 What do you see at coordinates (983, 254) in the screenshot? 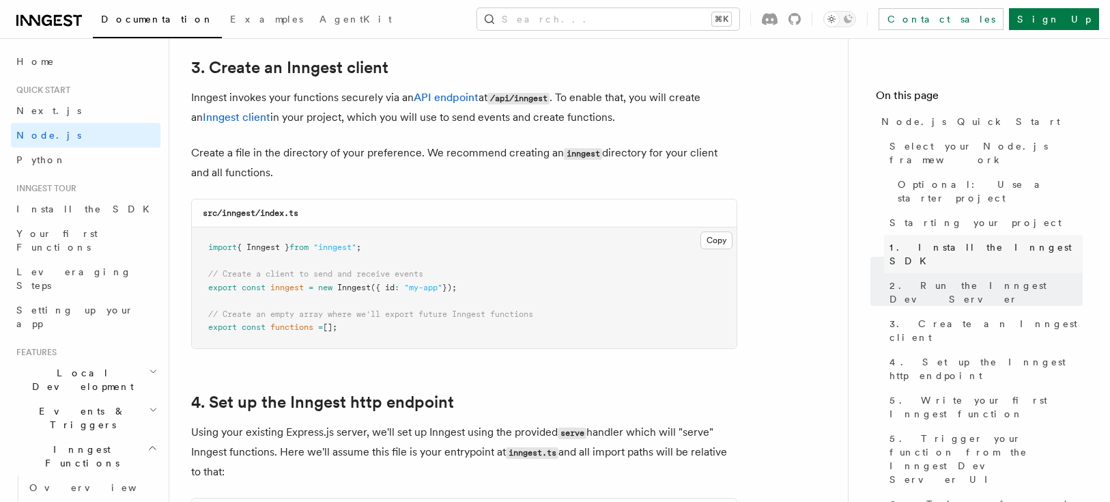
I see `a: 1. Install the Inngest SDK` at bounding box center [983, 254].